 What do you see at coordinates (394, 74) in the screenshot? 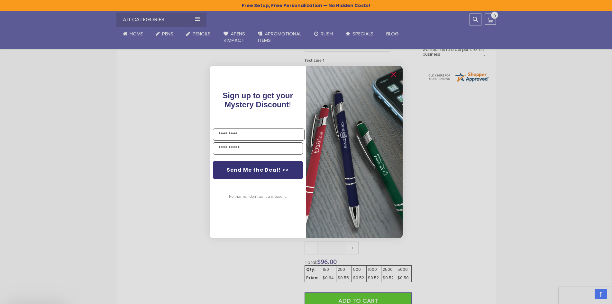
I see `button: Close dialog` at bounding box center [394, 74].